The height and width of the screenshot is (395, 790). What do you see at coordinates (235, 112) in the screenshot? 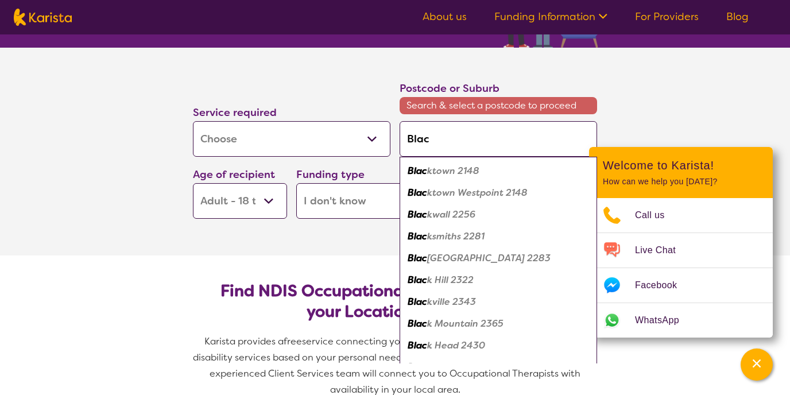
I see `label: Service required` at bounding box center [235, 112].